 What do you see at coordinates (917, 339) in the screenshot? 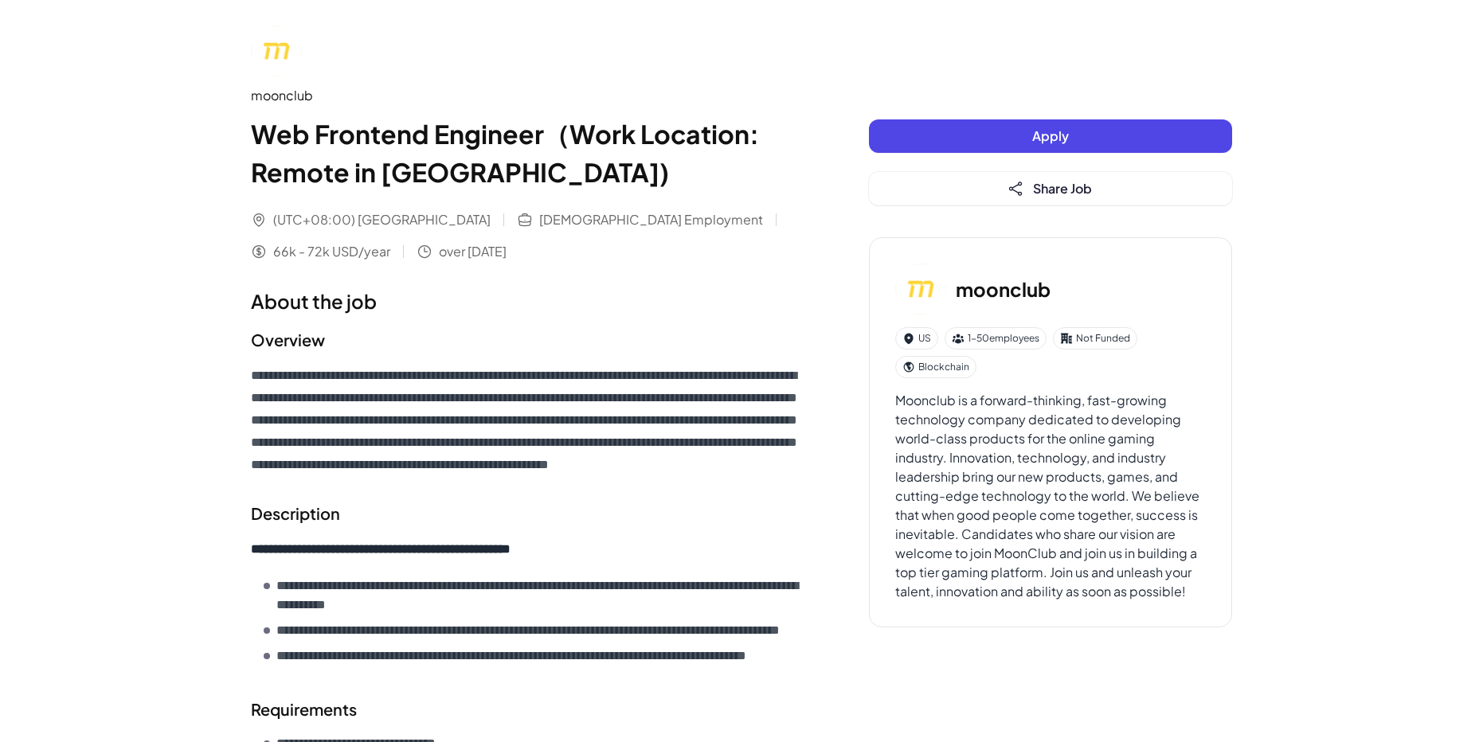
I see `div: US` at bounding box center [917, 339].